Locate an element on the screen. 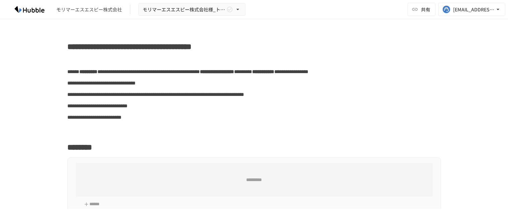 The image size is (508, 223). span: モリマーエスエスピー株式会社様_トライアル設定マニュアル is located at coordinates (184, 9).